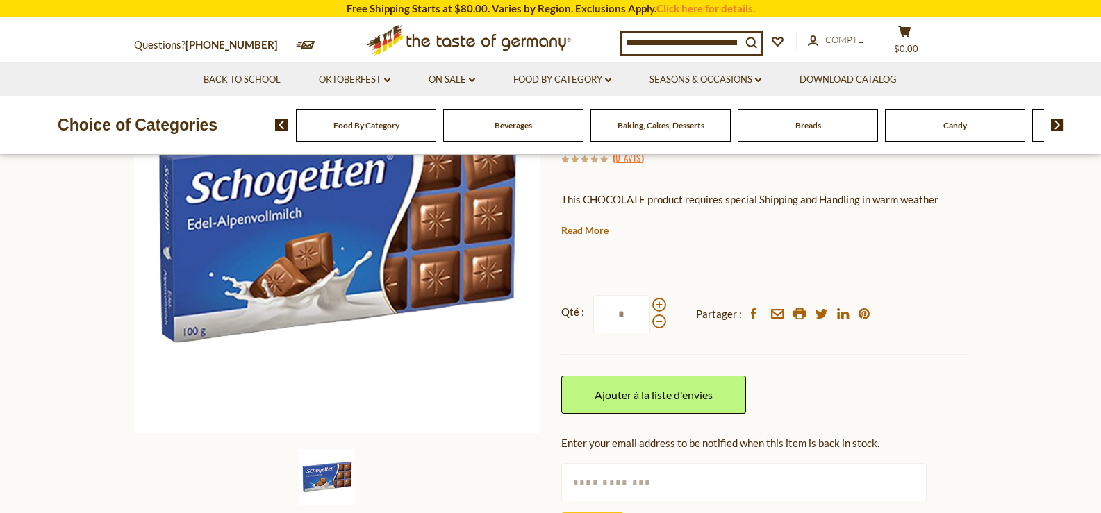 The image size is (1101, 513). Describe the element at coordinates (513, 125) in the screenshot. I see `a: Beverages` at that location.